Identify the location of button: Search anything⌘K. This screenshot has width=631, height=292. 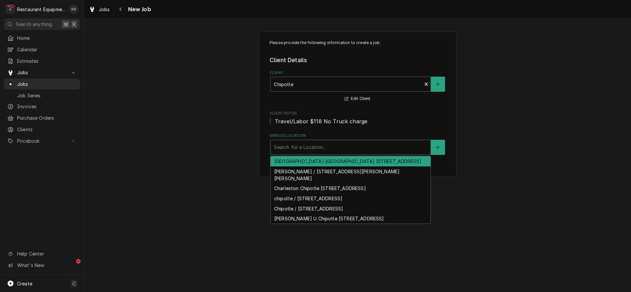
(42, 24).